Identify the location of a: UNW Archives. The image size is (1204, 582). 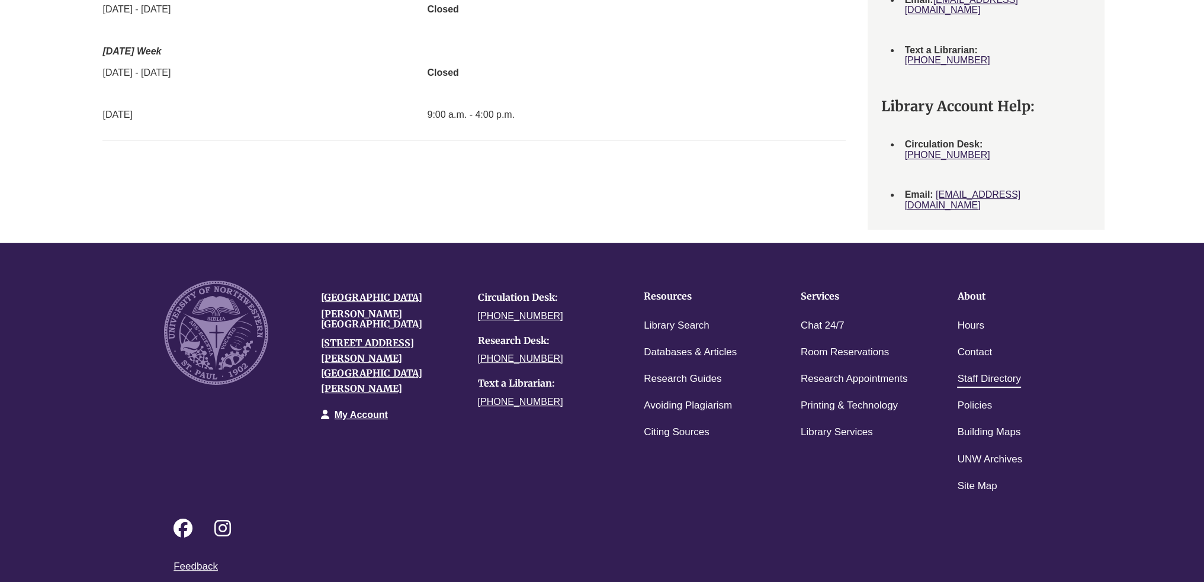
(990, 460).